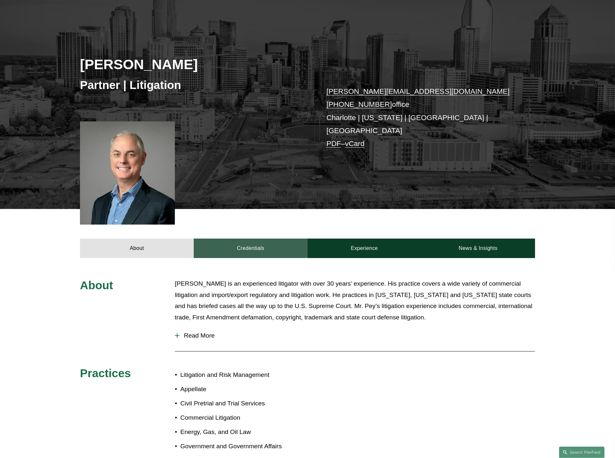 The height and width of the screenshot is (458, 615). I want to click on a: Credentials, so click(250, 248).